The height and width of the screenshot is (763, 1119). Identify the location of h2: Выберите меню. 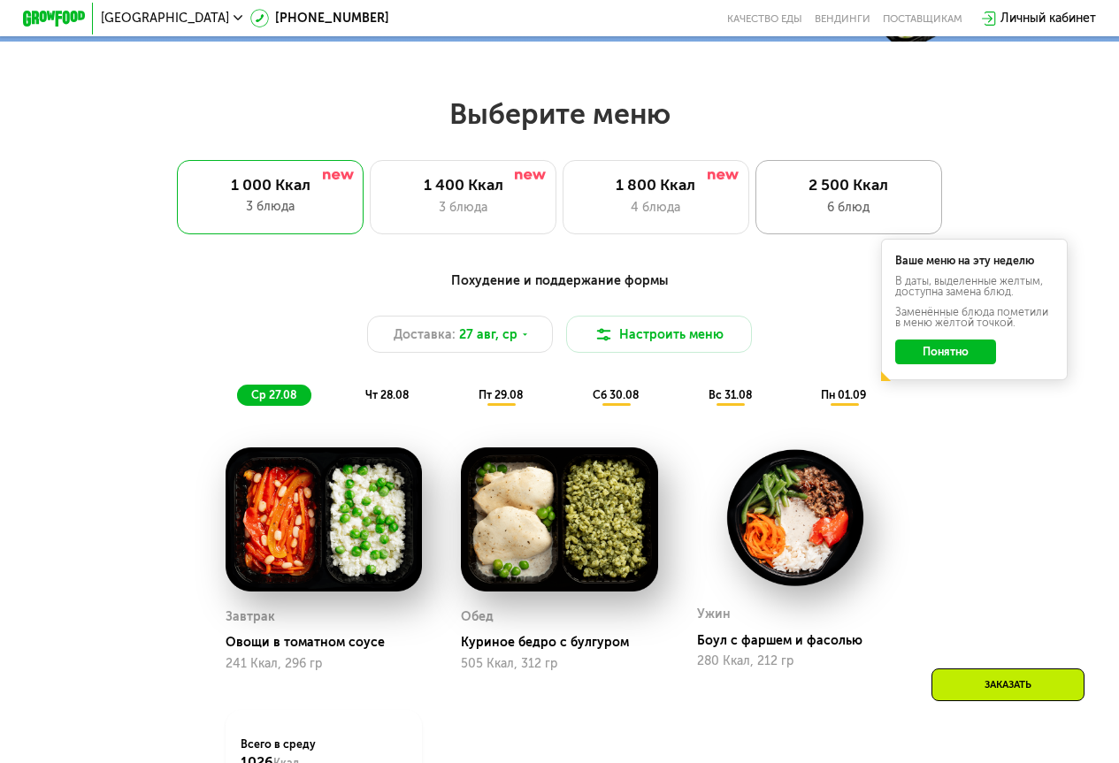
(559, 114).